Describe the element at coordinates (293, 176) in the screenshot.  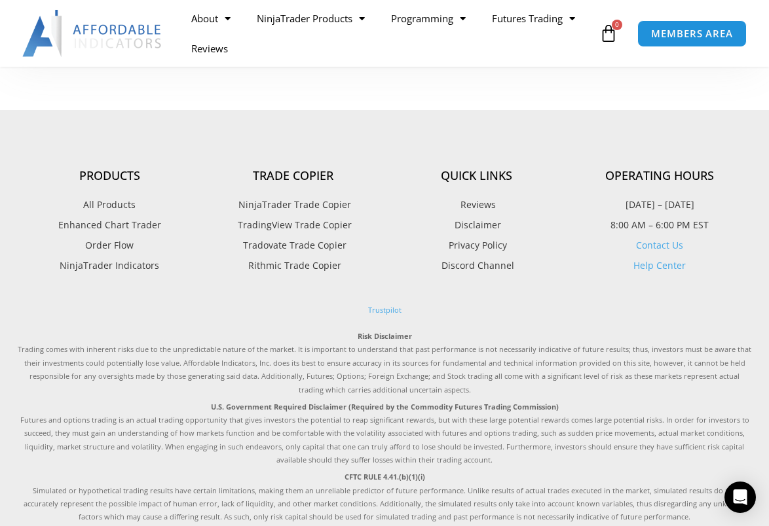
I see `h4: Trade Copier` at that location.